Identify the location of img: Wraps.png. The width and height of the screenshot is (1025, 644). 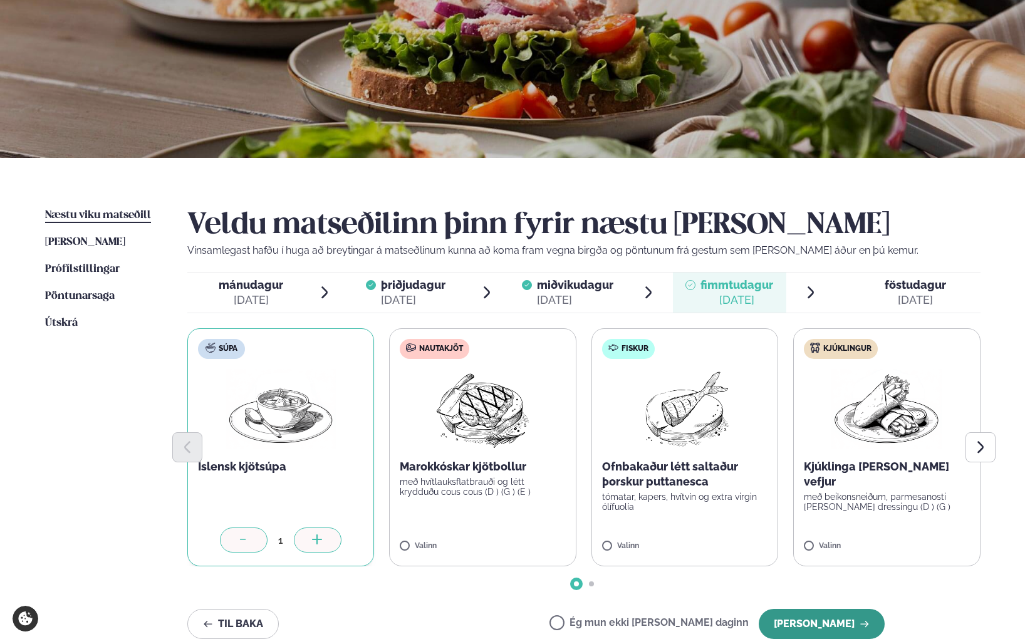
(886, 409).